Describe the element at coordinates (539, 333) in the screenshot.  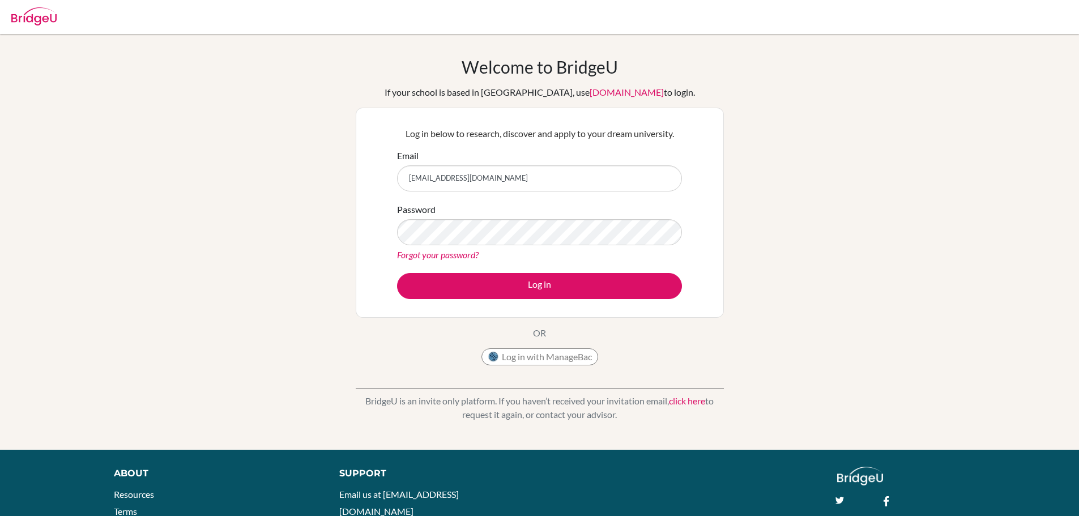
I see `p: OR` at that location.